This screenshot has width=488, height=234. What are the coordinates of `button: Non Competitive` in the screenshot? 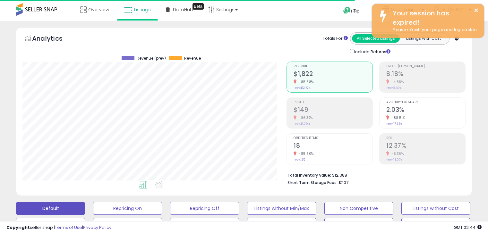 It's located at (359, 209).